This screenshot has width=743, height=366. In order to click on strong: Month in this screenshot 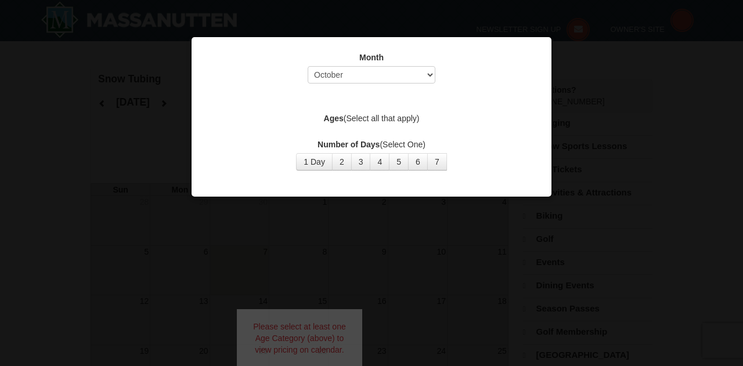, I will do `click(372, 57)`.